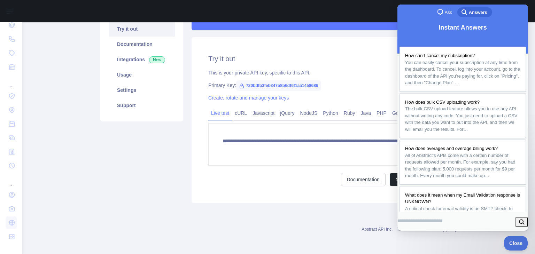  Describe the element at coordinates (381, 113) in the screenshot. I see `a: PHP` at that location.